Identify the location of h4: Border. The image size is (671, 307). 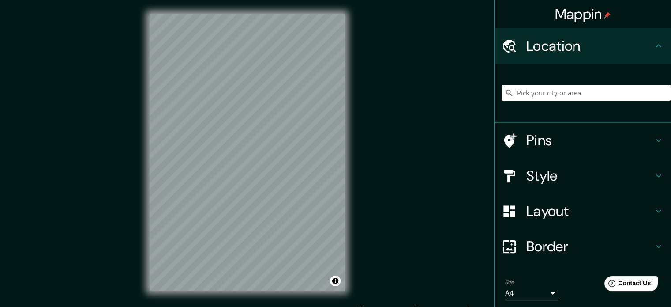
(590, 246).